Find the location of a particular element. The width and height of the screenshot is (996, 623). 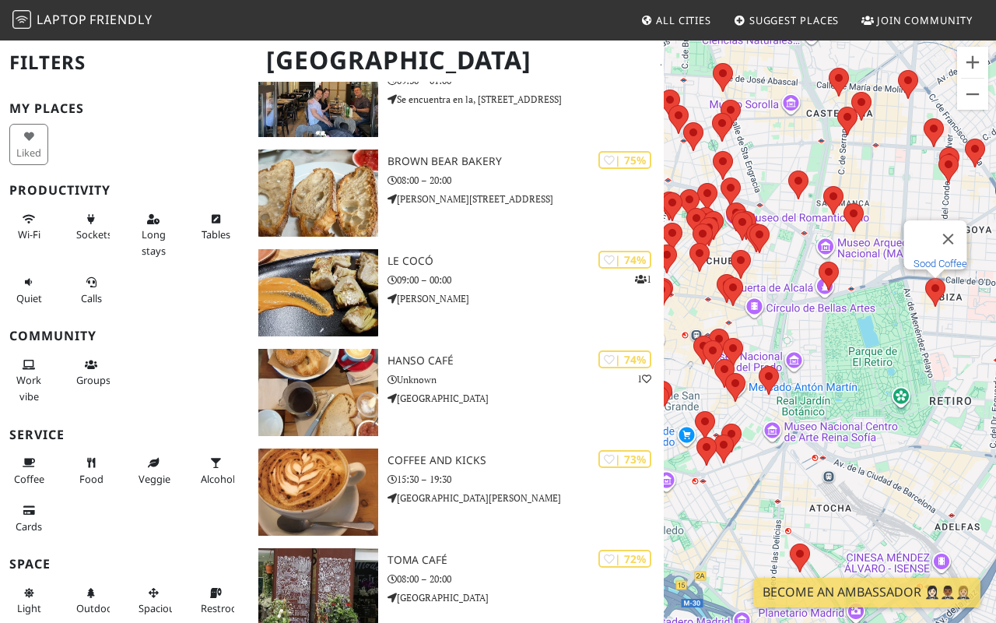

h3: Le Cocó is located at coordinates (526, 261).